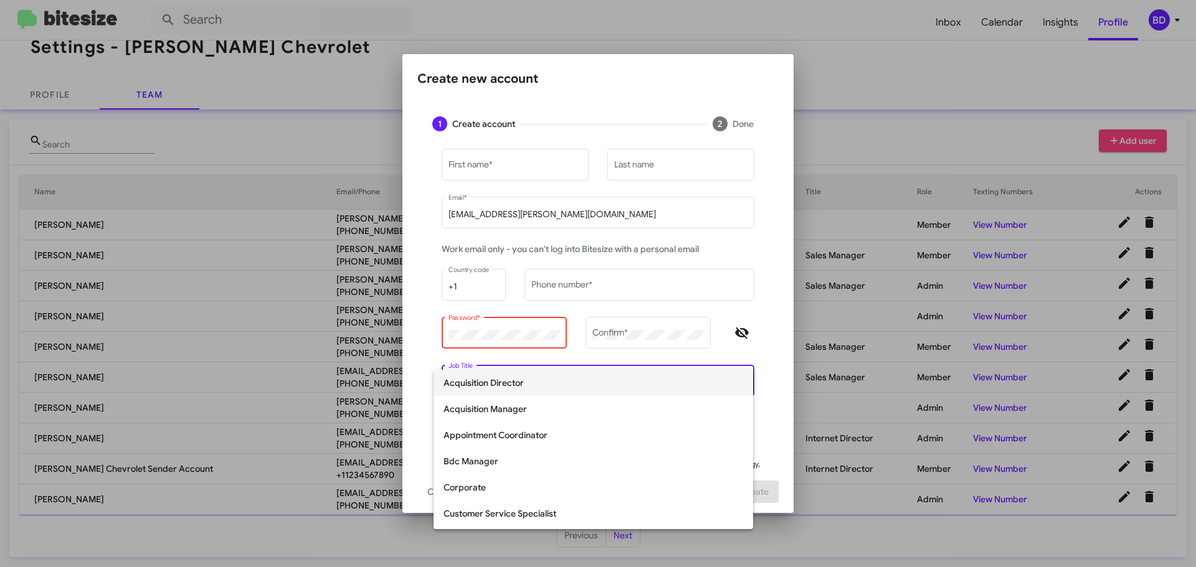 The width and height of the screenshot is (1196, 567). Describe the element at coordinates (593, 514) in the screenshot. I see `span: Customer Service Specialist` at that location.